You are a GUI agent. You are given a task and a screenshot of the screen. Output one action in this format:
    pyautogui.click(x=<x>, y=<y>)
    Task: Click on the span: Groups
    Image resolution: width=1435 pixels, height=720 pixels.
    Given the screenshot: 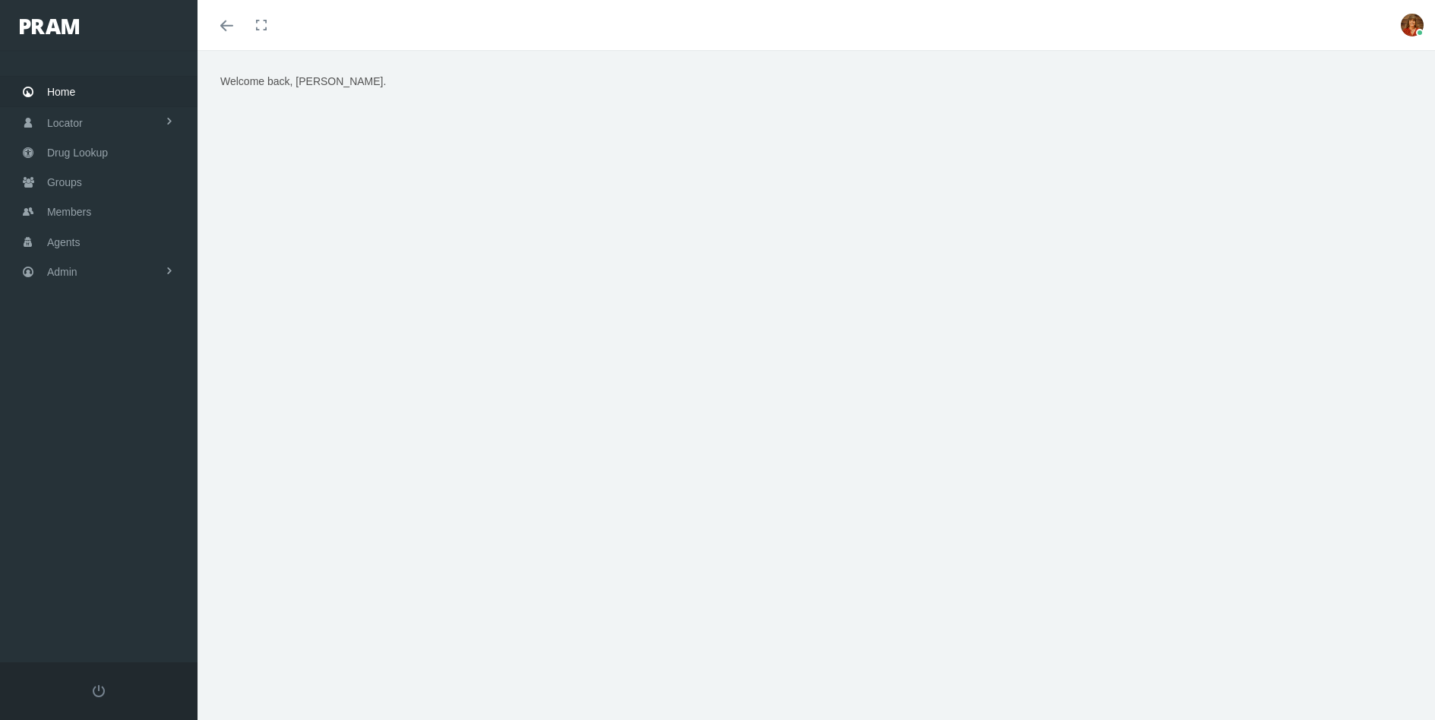 What is the action you would take?
    pyautogui.click(x=65, y=182)
    